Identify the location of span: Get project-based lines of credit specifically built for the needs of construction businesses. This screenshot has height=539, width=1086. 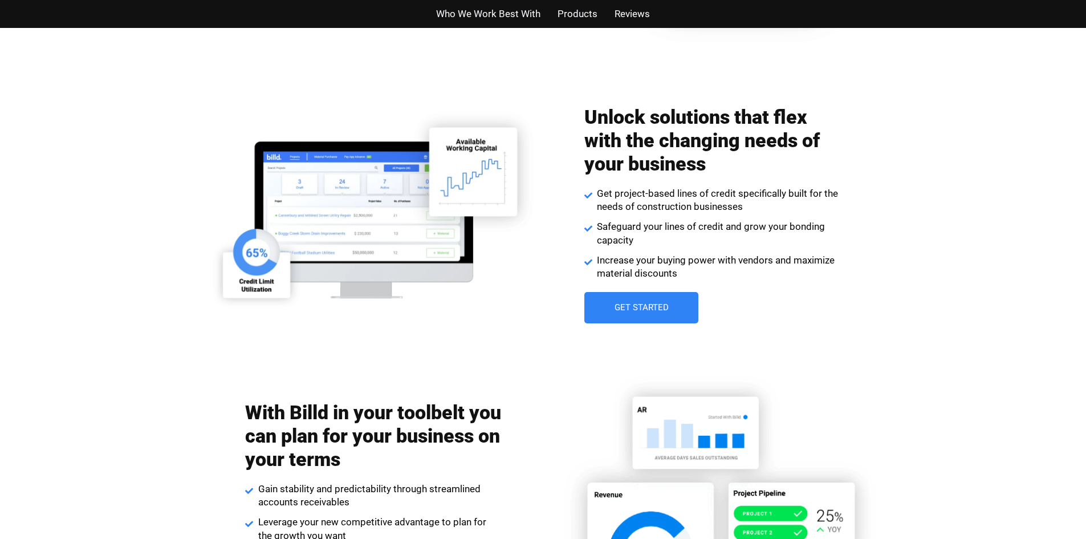
(717, 201).